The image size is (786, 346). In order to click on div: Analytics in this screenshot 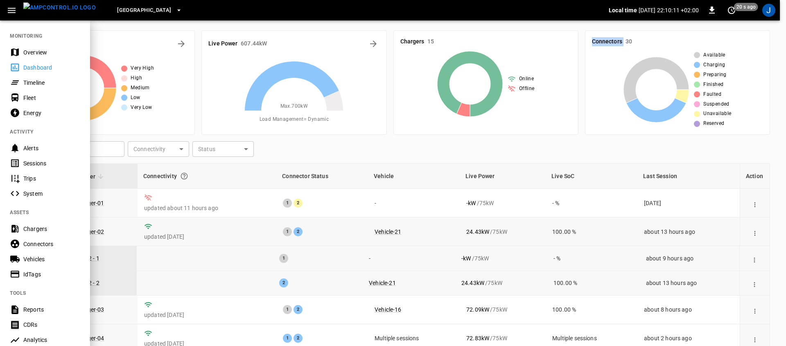, I will do `click(52, 340)`.